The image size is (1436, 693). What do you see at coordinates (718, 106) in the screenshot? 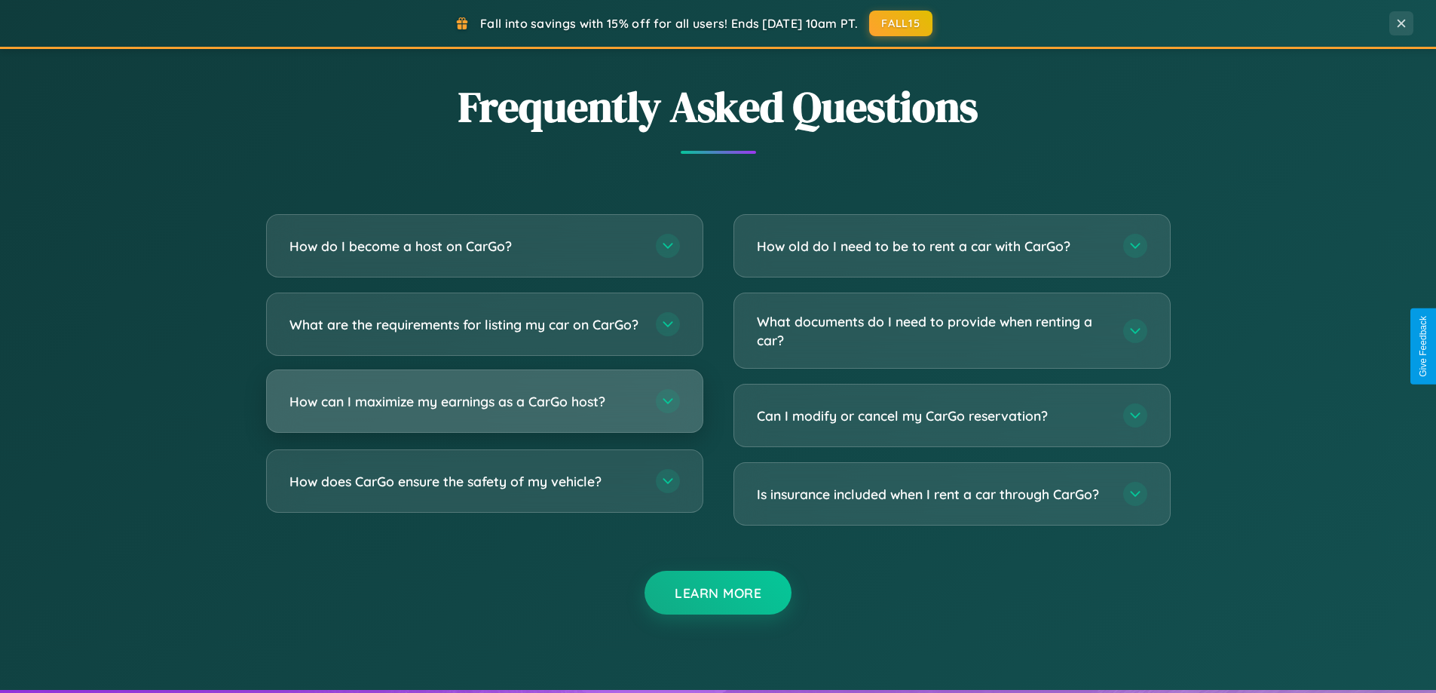
I see `h2: Frequently Asked Questions` at bounding box center [718, 106].